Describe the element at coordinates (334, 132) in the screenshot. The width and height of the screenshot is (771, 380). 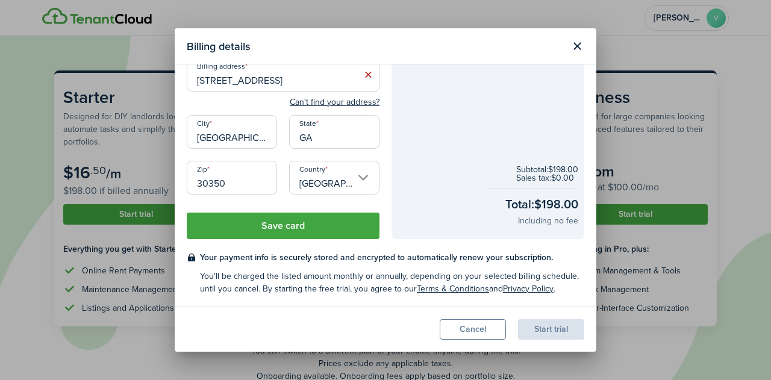
I see `input: State` at that location.